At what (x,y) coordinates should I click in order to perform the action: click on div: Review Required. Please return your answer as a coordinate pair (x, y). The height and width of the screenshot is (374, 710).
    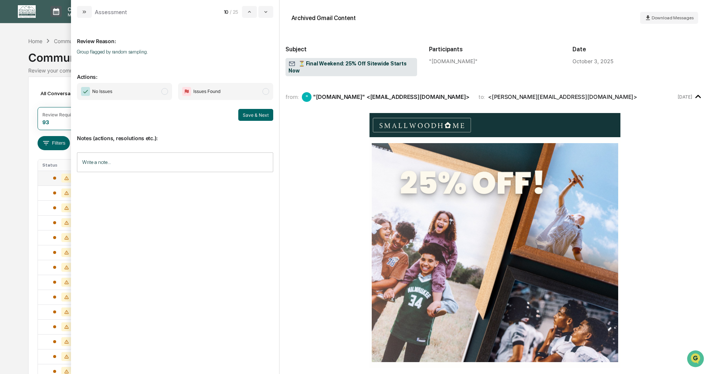
    Looking at the image, I should click on (60, 114).